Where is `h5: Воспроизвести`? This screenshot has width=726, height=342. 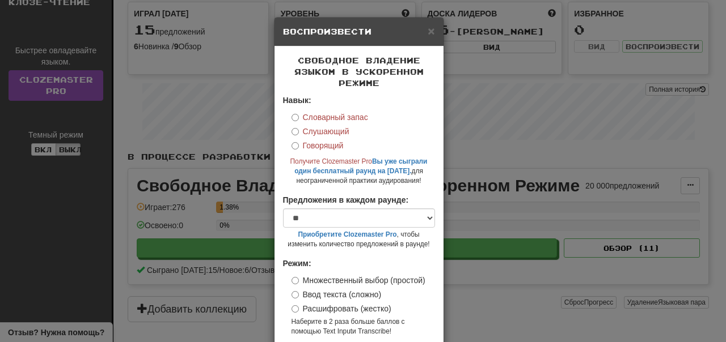 h5: Воспроизвести is located at coordinates (359, 32).